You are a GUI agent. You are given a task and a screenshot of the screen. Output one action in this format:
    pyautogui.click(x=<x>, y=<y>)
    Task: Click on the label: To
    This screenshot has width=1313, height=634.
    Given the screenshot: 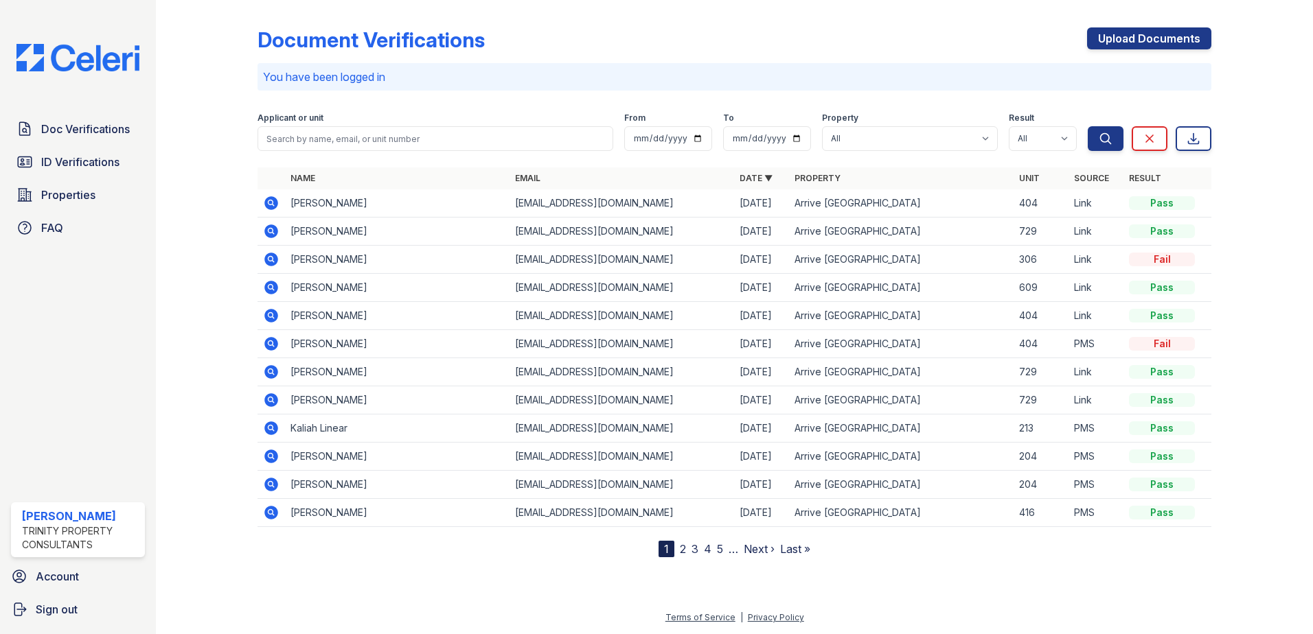 What is the action you would take?
    pyautogui.click(x=728, y=118)
    